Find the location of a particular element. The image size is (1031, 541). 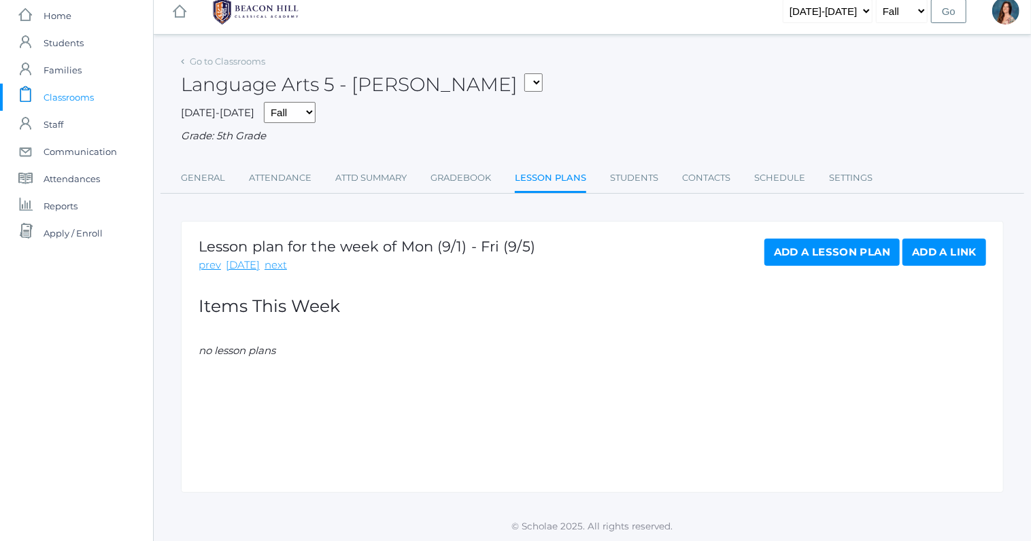

a: Add a Link is located at coordinates (944, 252).